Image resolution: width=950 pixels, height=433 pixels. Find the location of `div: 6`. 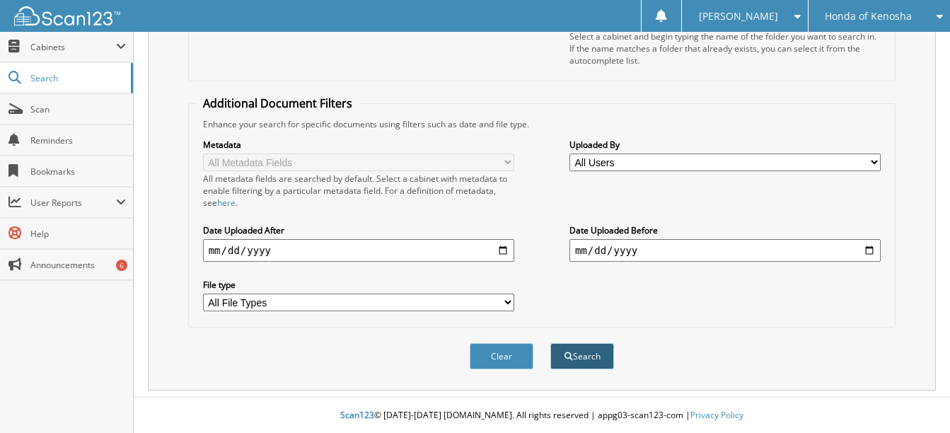

div: 6 is located at coordinates (122, 265).